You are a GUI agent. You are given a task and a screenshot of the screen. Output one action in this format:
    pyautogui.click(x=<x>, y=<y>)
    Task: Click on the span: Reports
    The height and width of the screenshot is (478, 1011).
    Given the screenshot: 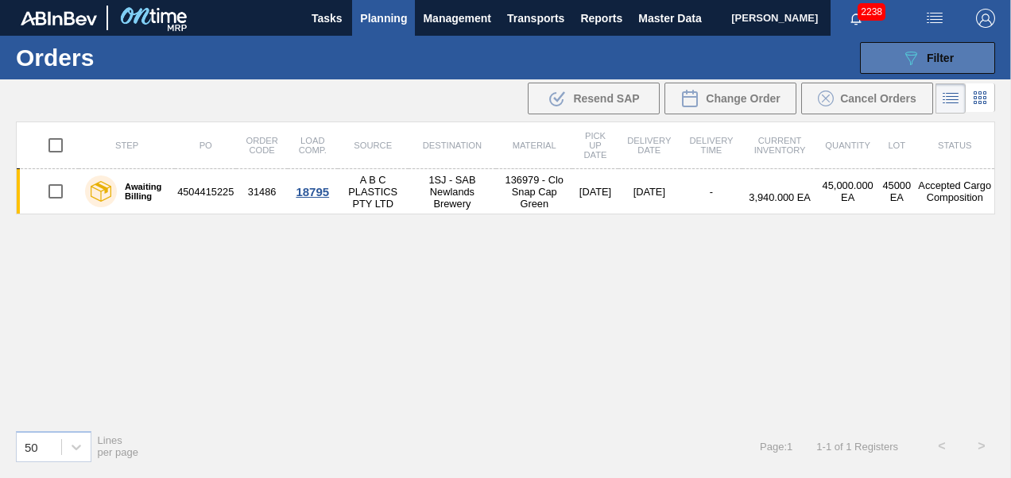 What is the action you would take?
    pyautogui.click(x=601, y=18)
    